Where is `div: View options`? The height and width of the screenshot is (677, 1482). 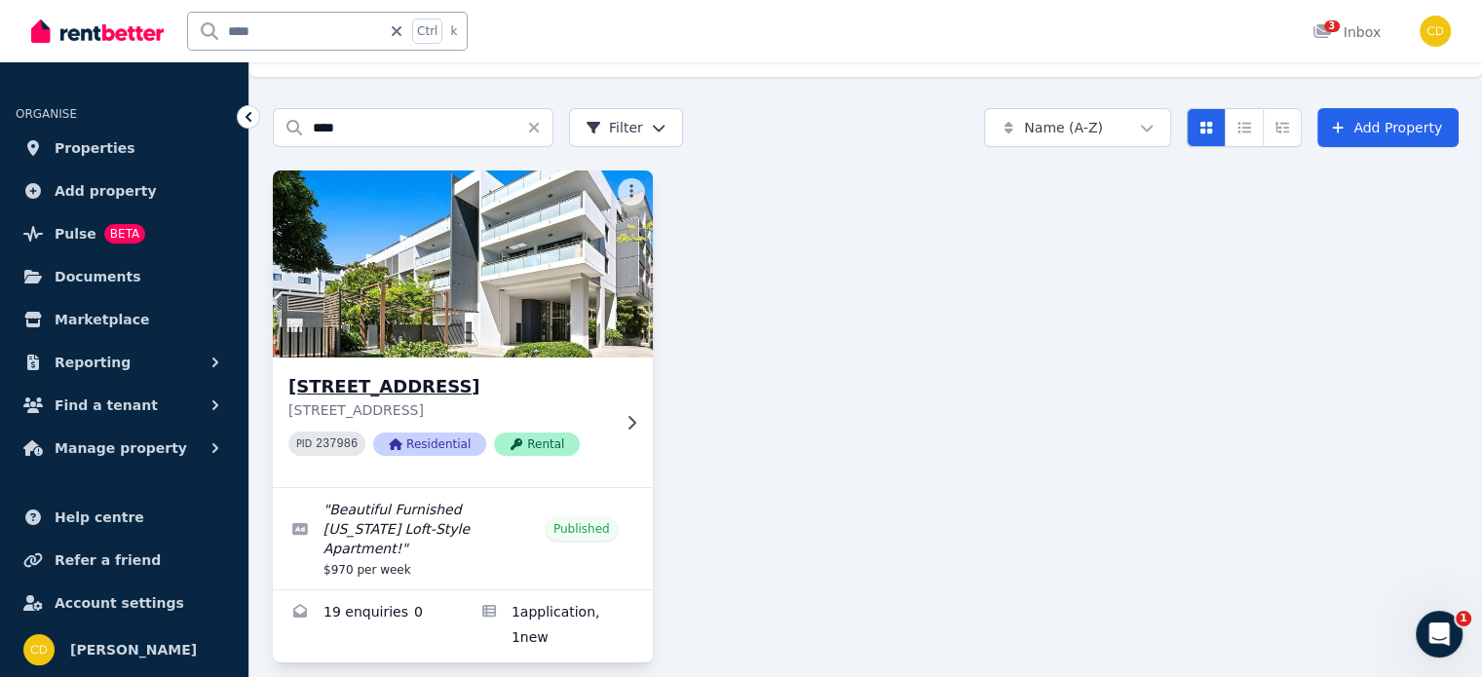 div: View options is located at coordinates (1244, 128).